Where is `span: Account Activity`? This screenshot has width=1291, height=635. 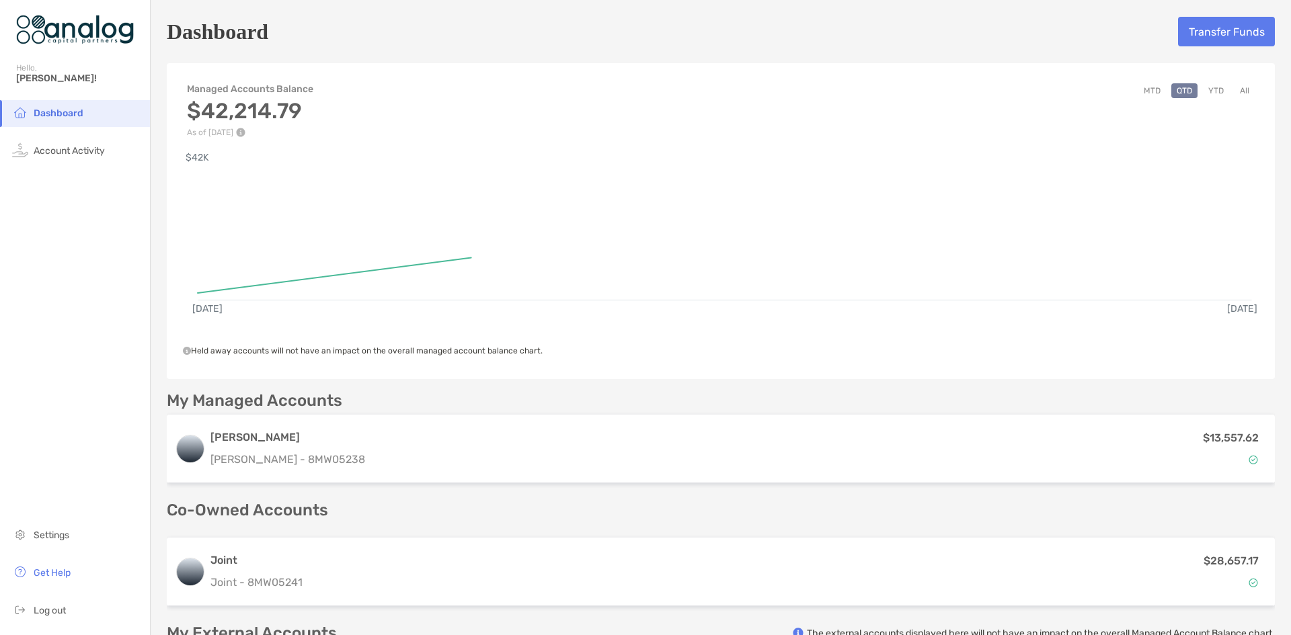 span: Account Activity is located at coordinates (69, 151).